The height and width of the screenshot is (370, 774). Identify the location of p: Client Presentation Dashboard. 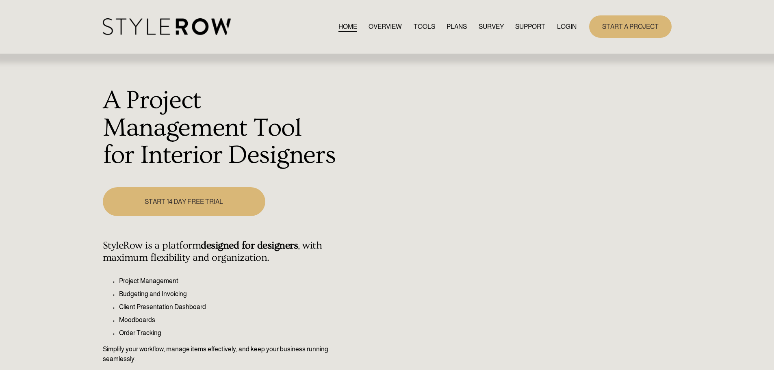
(228, 307).